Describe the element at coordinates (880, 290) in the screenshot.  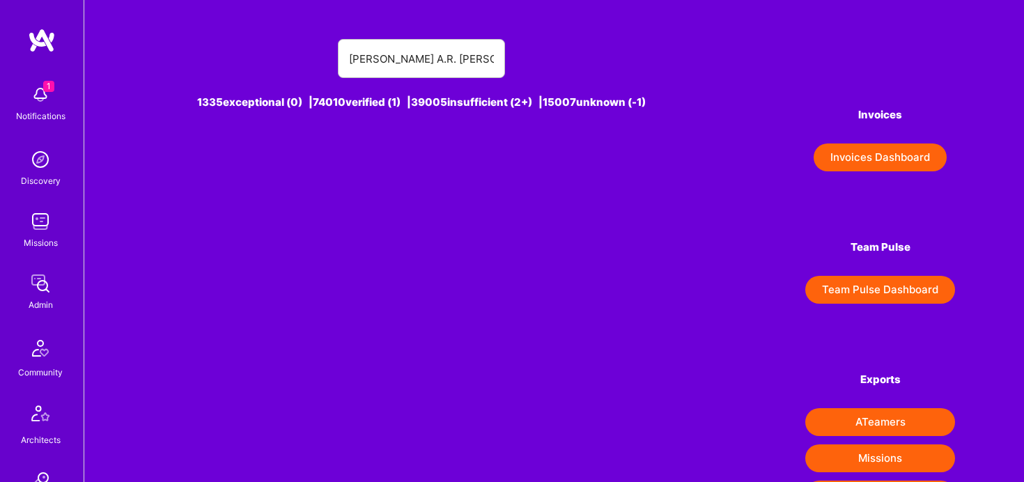
I see `a: Team Pulse Dashboard` at that location.